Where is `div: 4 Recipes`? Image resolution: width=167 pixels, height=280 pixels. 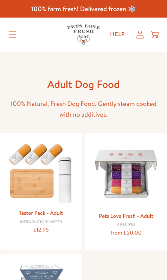
div: 4 Recipes is located at coordinates (126, 225).